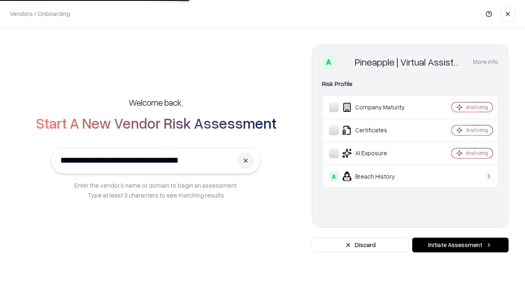 The image size is (525, 295). I want to click on div: Risk Profile, so click(410, 84).